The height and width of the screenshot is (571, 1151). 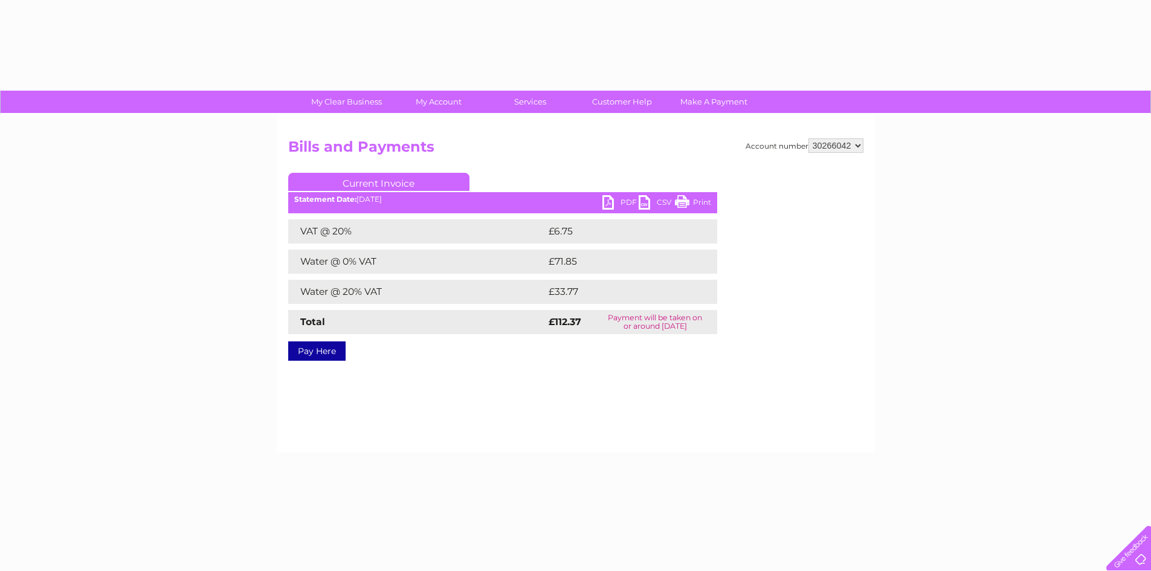 What do you see at coordinates (621, 204) in the screenshot?
I see `a: PDF` at bounding box center [621, 204].